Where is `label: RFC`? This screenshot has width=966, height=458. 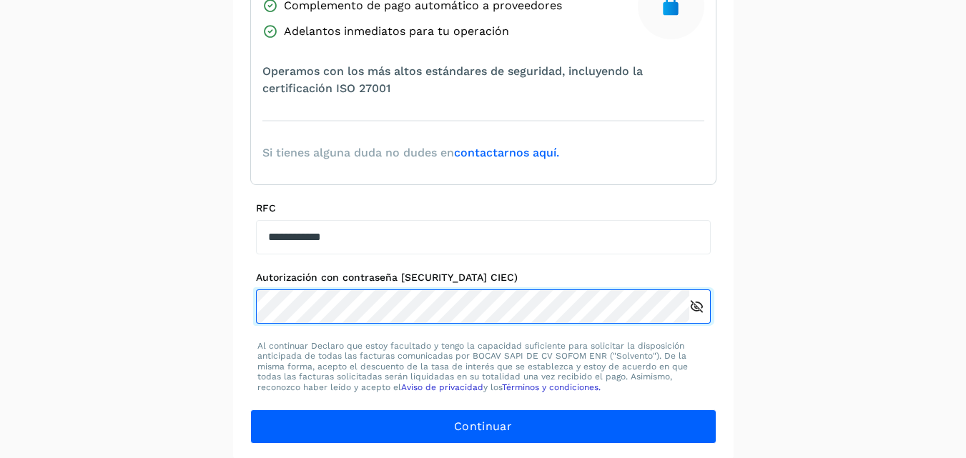
label: RFC is located at coordinates (483, 208).